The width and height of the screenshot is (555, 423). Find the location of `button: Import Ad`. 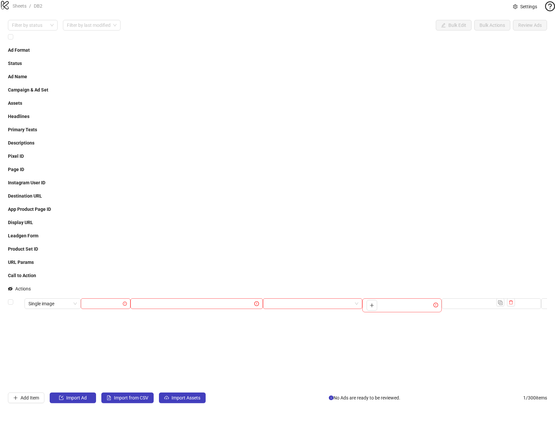

button: Import Ad is located at coordinates (73, 398).